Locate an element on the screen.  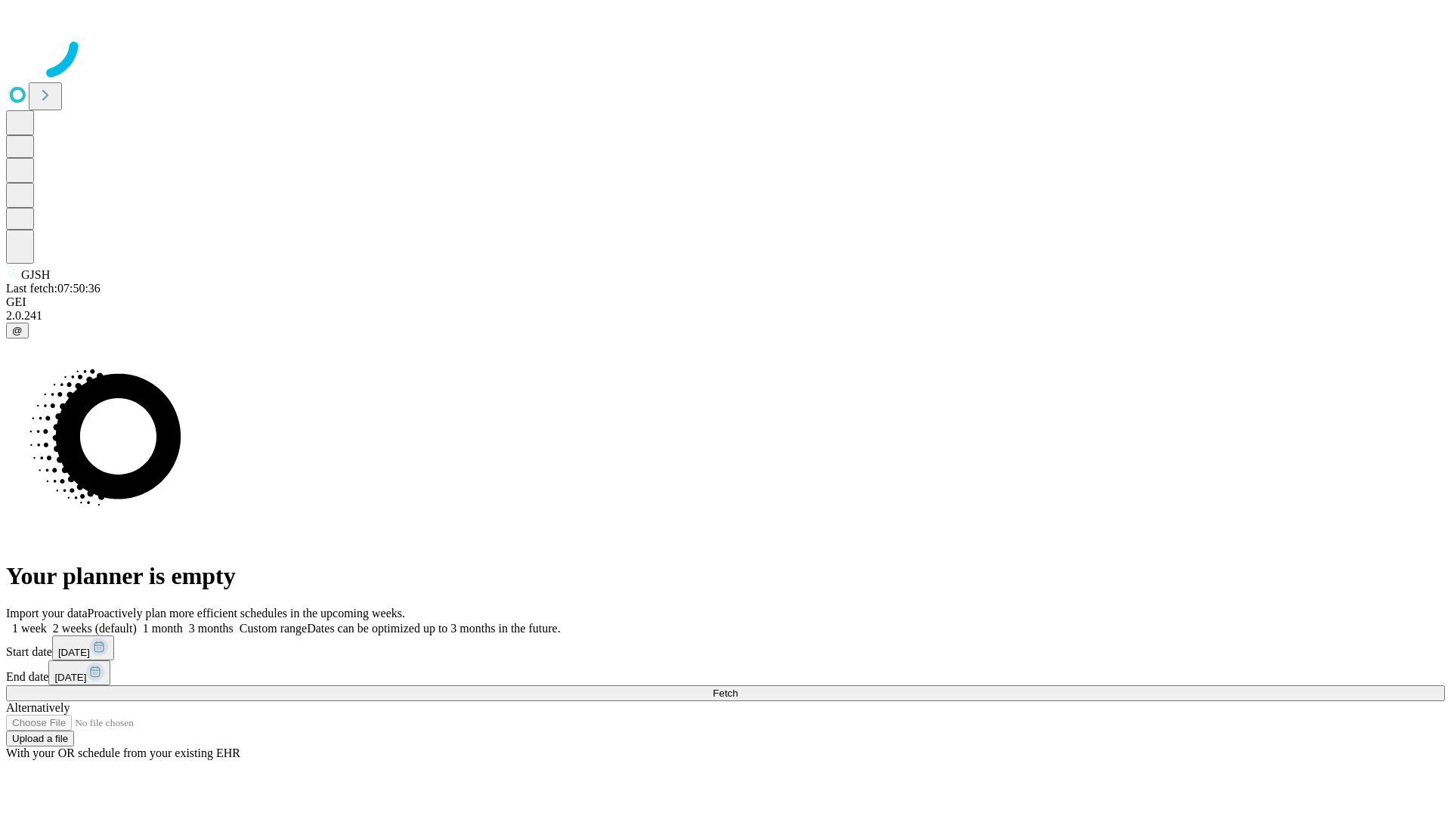
span: Last fetch: 07:50:36 is located at coordinates (53, 288).